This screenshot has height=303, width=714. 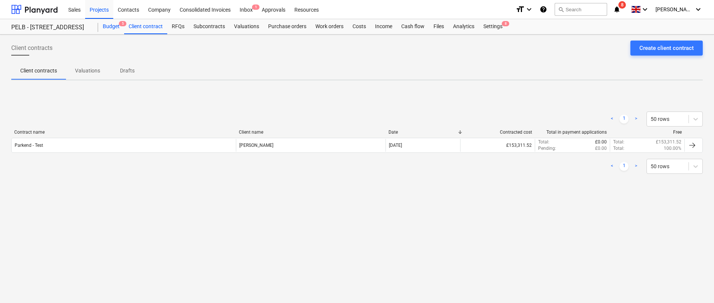 I want to click on p: Valuations, so click(x=87, y=70).